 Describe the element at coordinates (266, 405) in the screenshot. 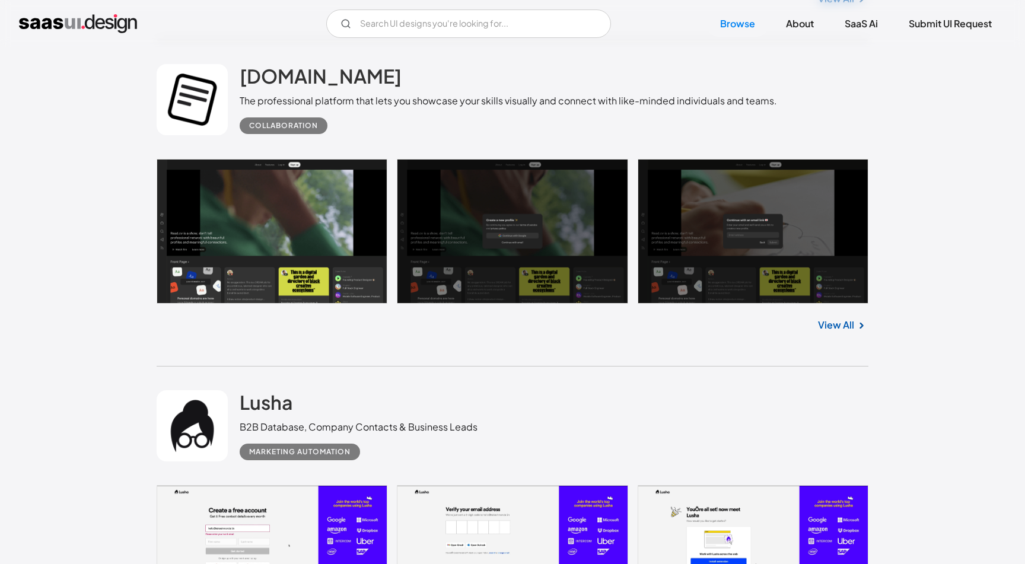

I see `a: Lusha` at that location.